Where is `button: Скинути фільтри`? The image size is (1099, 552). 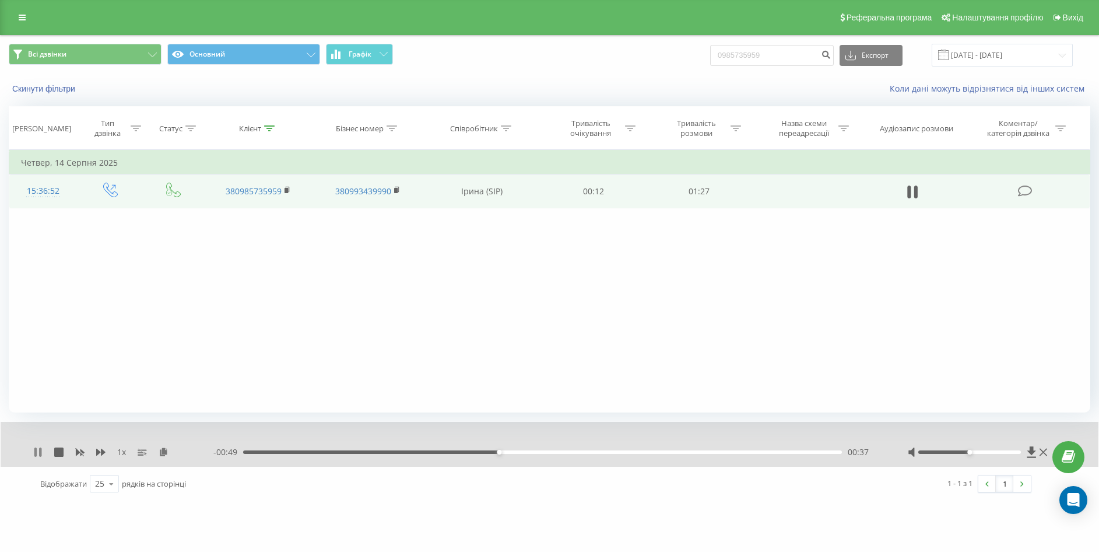 button: Скинути фільтри is located at coordinates (45, 89).